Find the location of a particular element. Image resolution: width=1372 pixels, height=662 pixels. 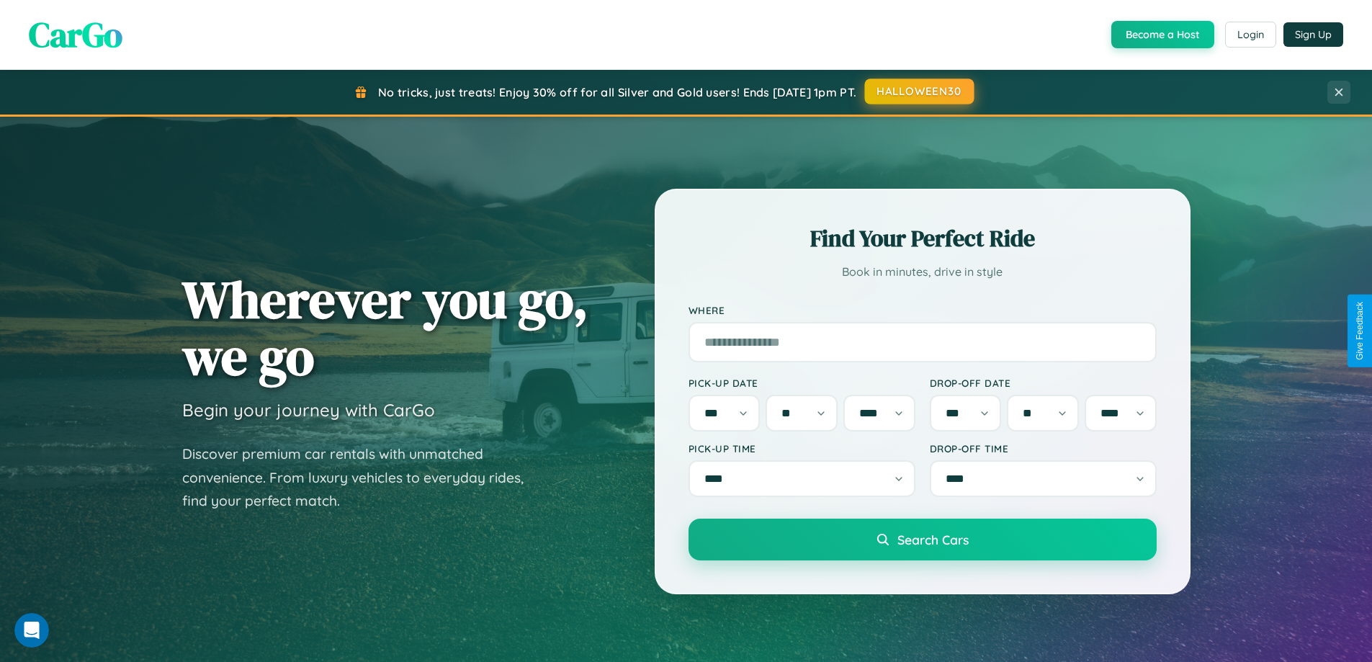

span: Search Cars is located at coordinates (933, 539).